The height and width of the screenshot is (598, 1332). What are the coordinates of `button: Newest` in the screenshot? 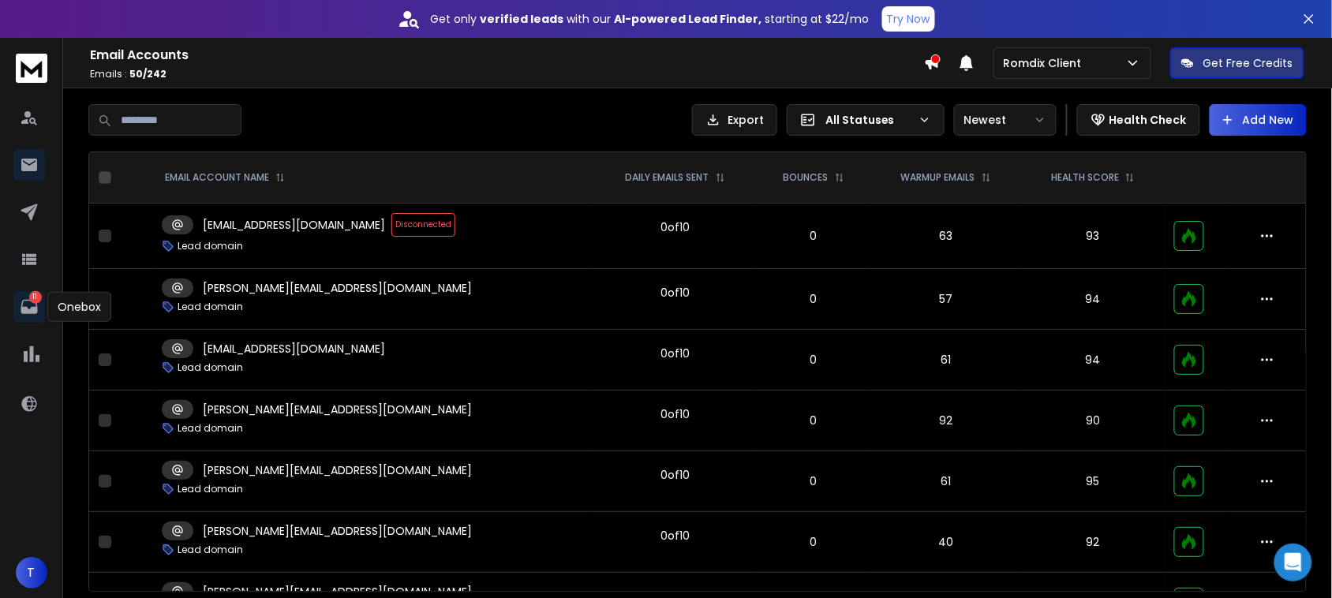 It's located at (1005, 120).